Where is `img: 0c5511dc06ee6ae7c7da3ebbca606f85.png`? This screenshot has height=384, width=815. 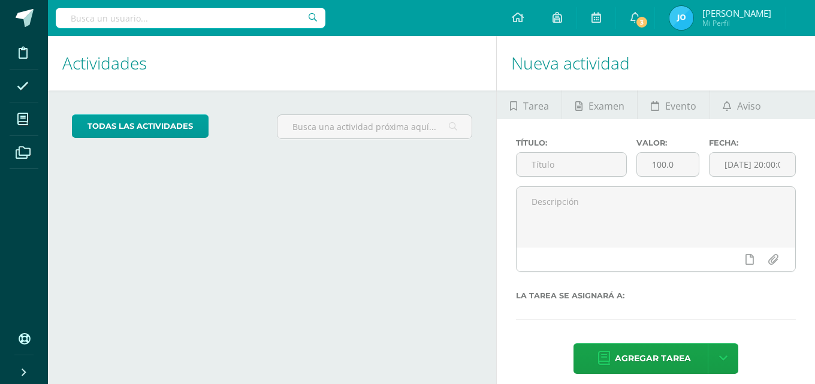 img: 0c5511dc06ee6ae7c7da3ebbca606f85.png is located at coordinates (682, 18).